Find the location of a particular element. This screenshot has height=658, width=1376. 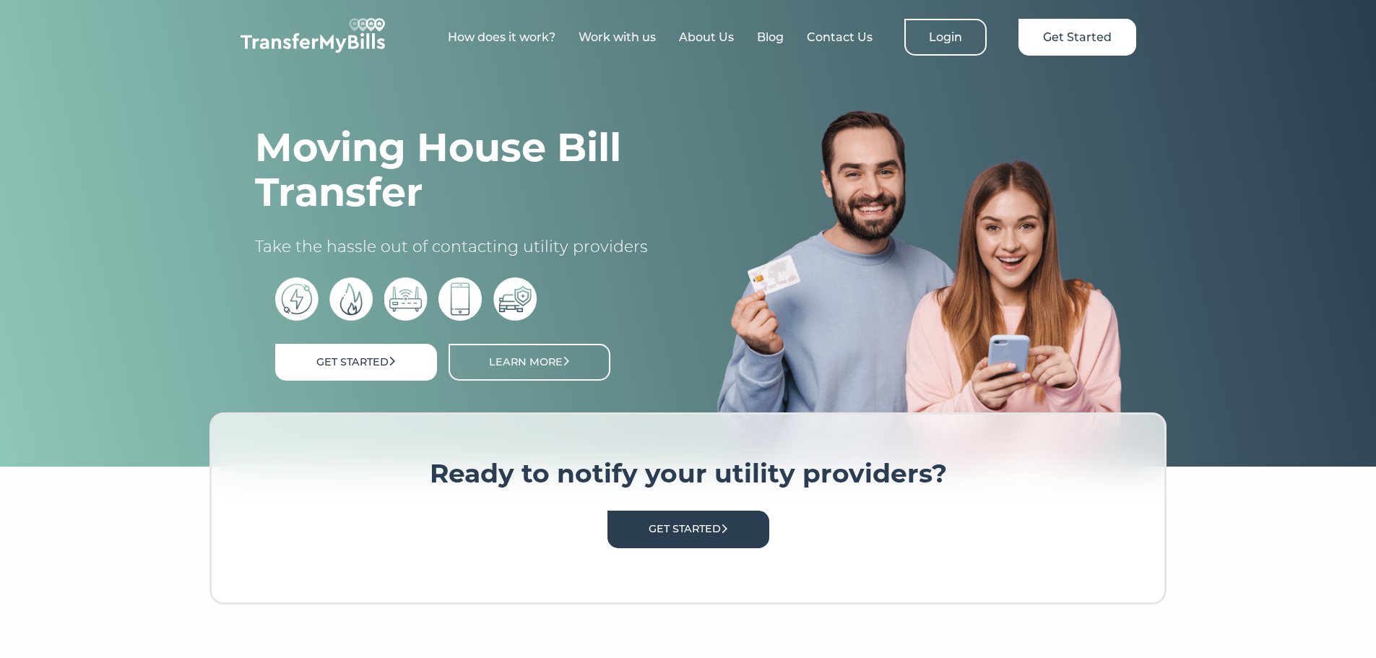

img: TransferMyBills.com - Helping ease the stress of moving is located at coordinates (313, 35).